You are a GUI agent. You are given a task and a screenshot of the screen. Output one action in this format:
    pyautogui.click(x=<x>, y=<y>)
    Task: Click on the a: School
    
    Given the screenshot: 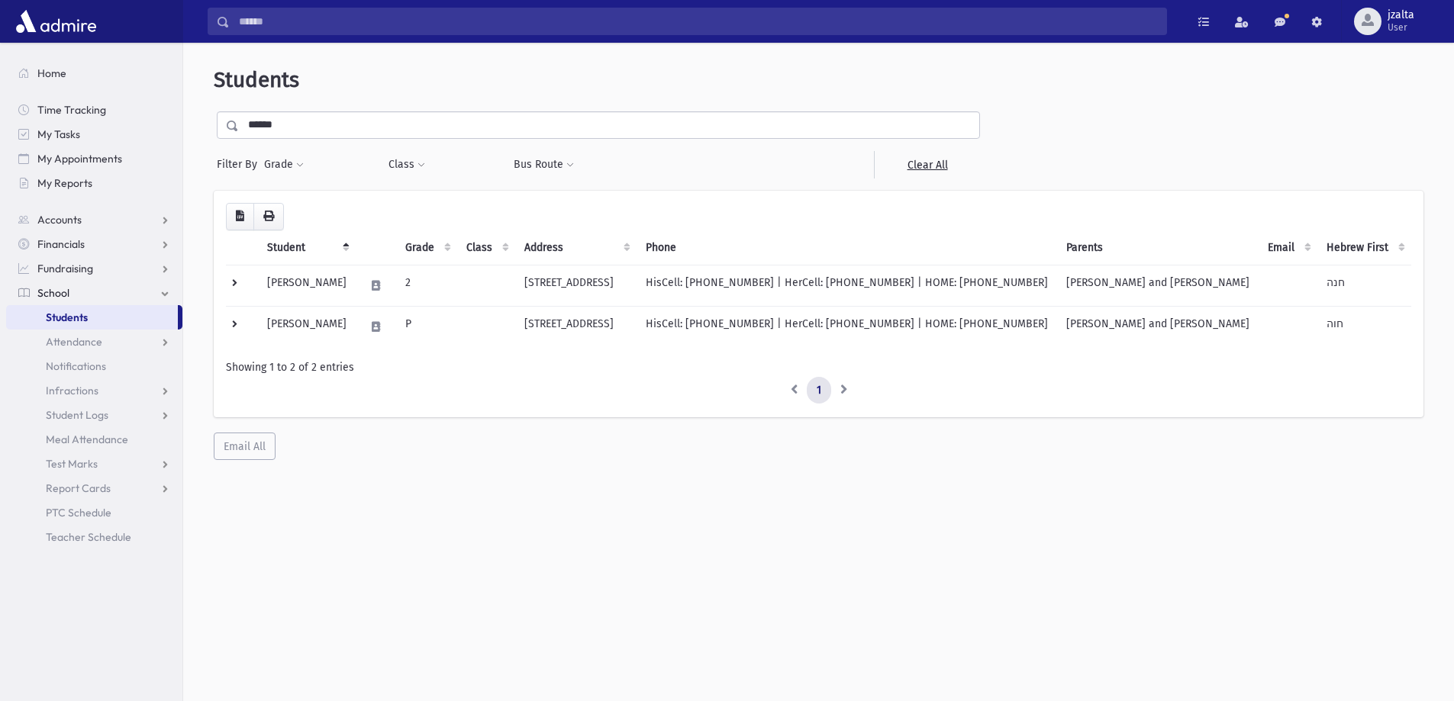 What is the action you would take?
    pyautogui.click(x=94, y=293)
    